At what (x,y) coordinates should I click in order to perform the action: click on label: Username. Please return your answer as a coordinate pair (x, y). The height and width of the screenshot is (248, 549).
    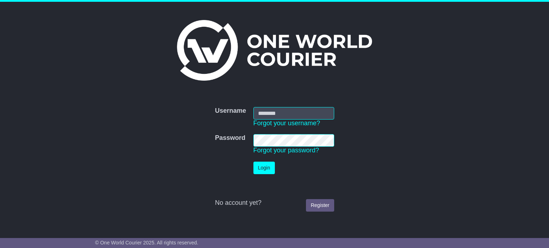
    Looking at the image, I should click on (230, 111).